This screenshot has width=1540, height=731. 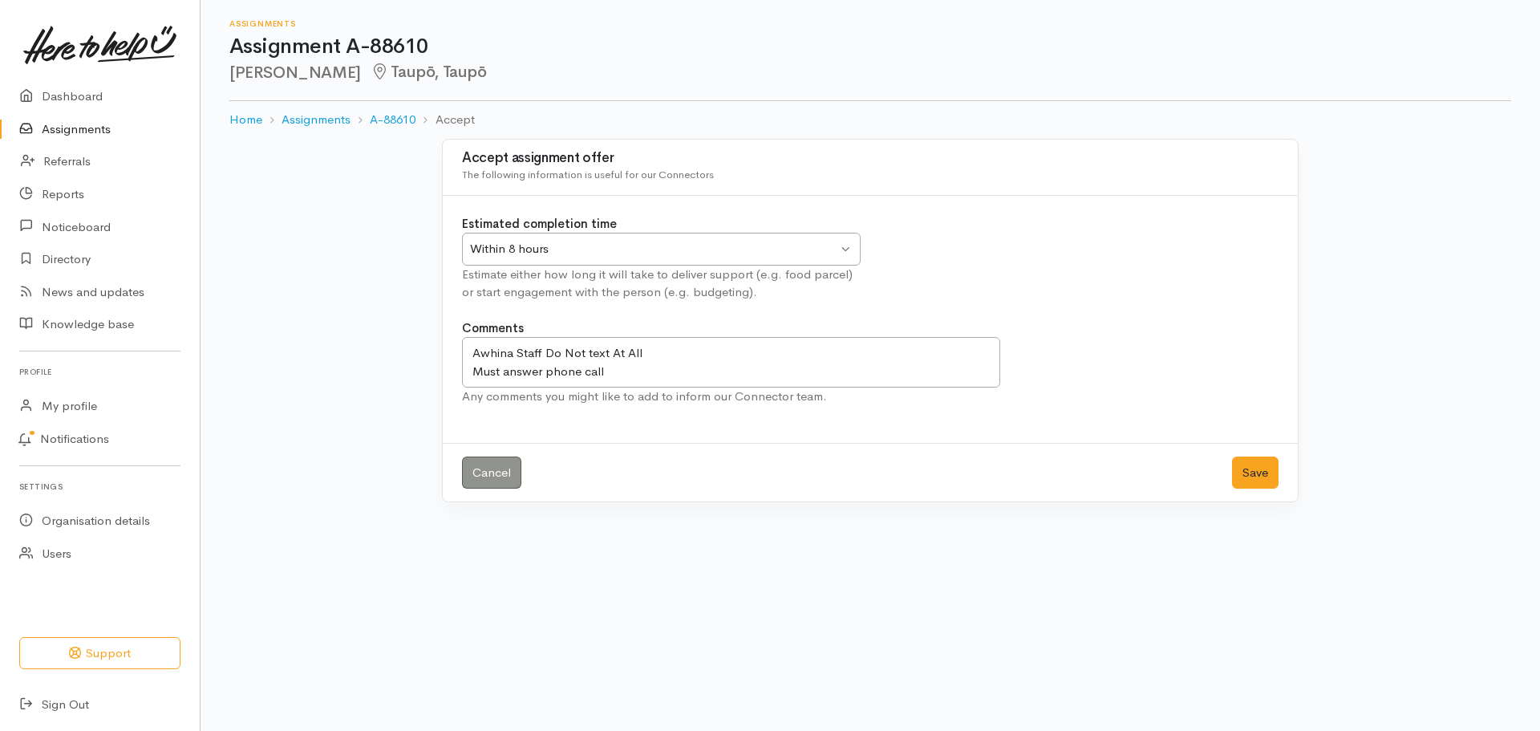 I want to click on h6: Settings, so click(x=99, y=486).